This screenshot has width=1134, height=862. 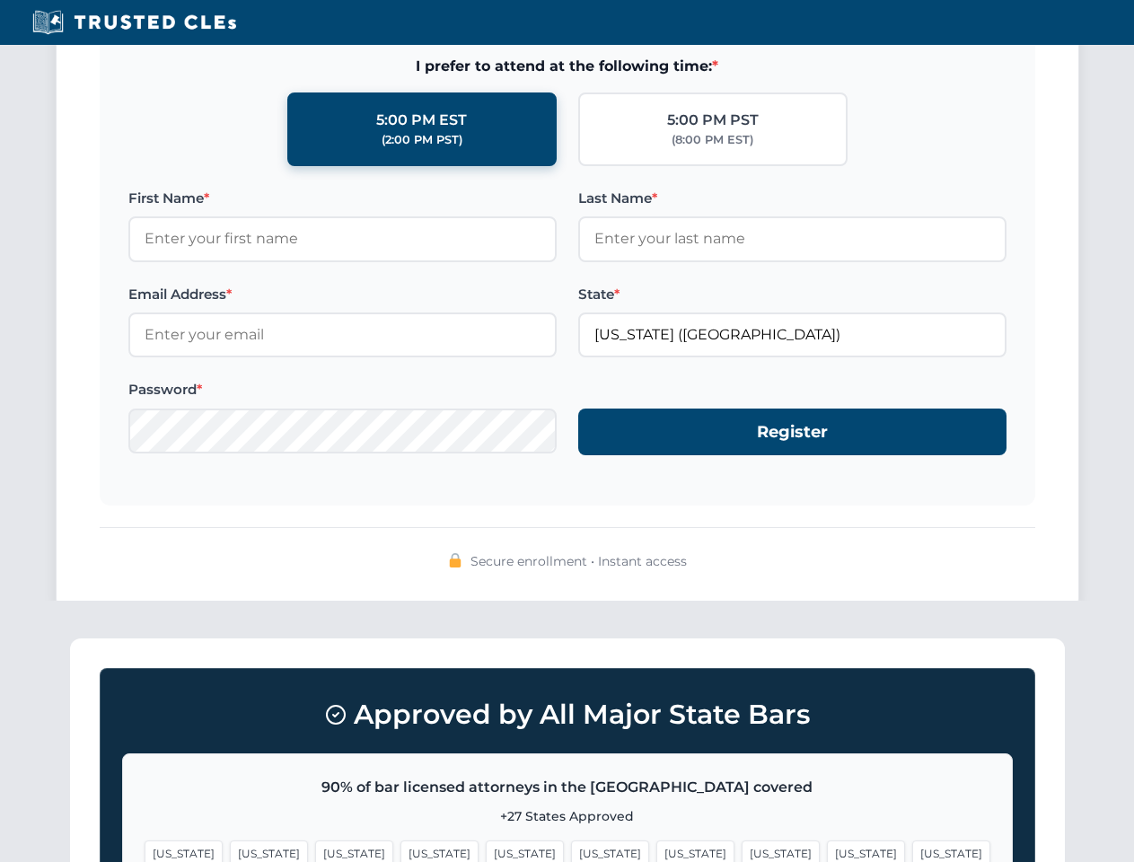 I want to click on input: Enter your email, so click(x=342, y=335).